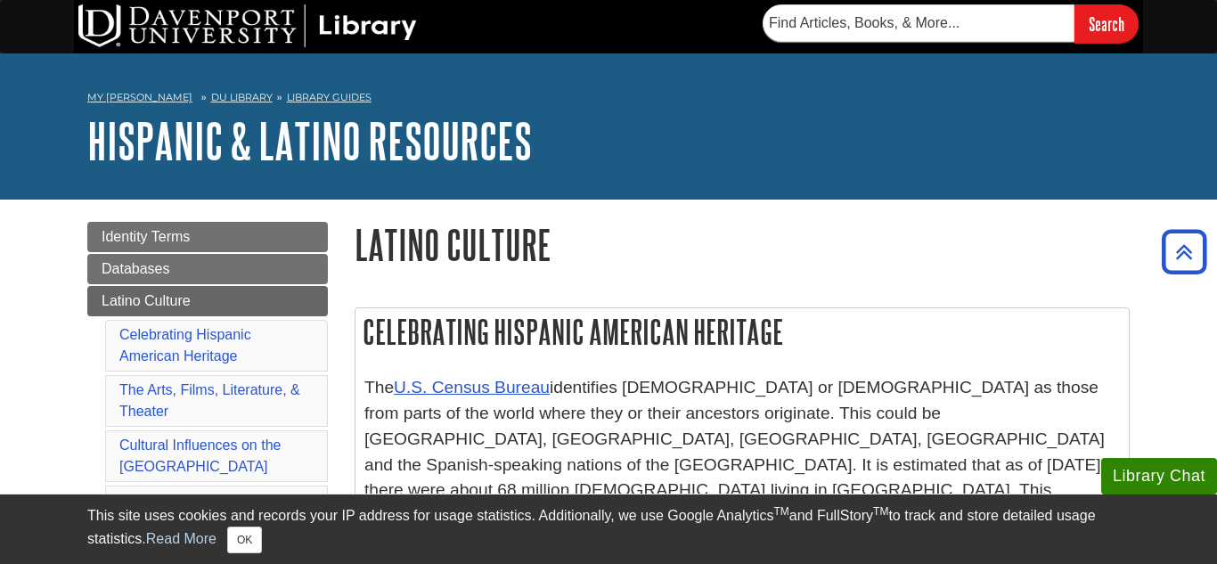 The height and width of the screenshot is (564, 1217). What do you see at coordinates (1159, 476) in the screenshot?
I see `button: Library Chat` at bounding box center [1159, 476].